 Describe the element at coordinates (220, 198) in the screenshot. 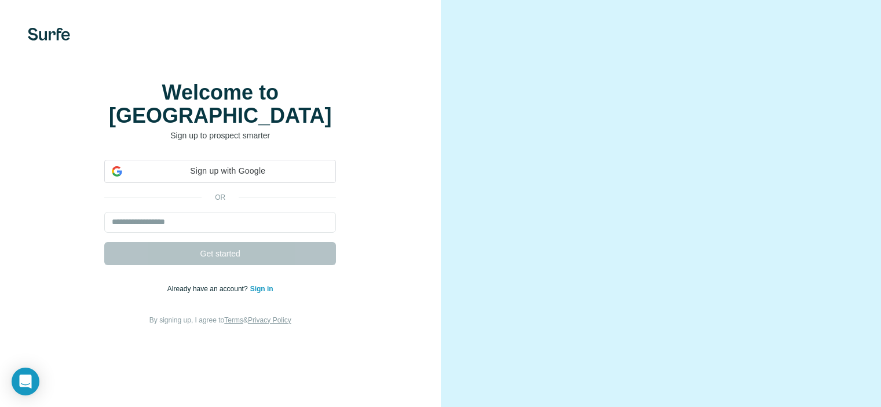

I see `p: or` at that location.